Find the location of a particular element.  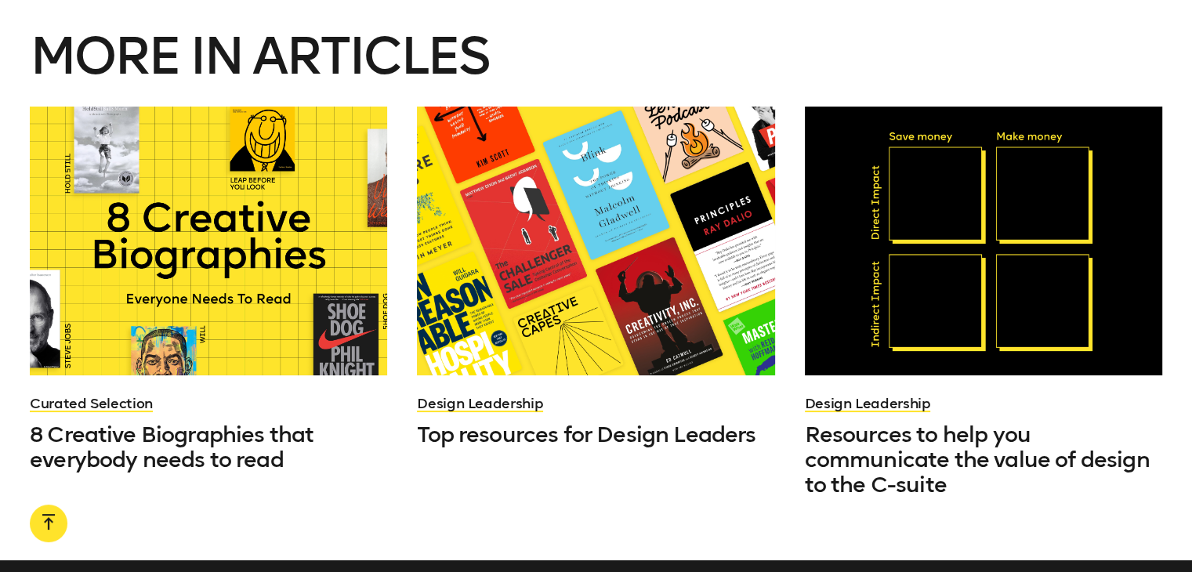

a: Top resources for Design Leaders is located at coordinates (596, 435).